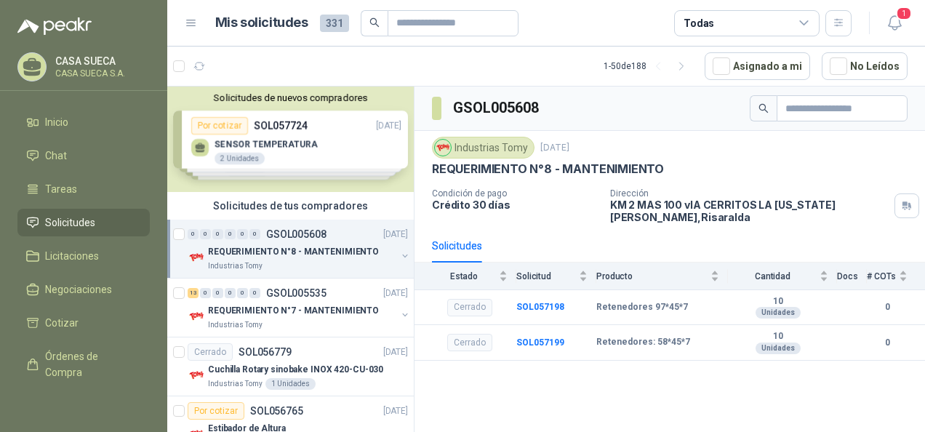 Image resolution: width=925 pixels, height=432 pixels. Describe the element at coordinates (464, 276) in the screenshot. I see `span: Estado` at that location.